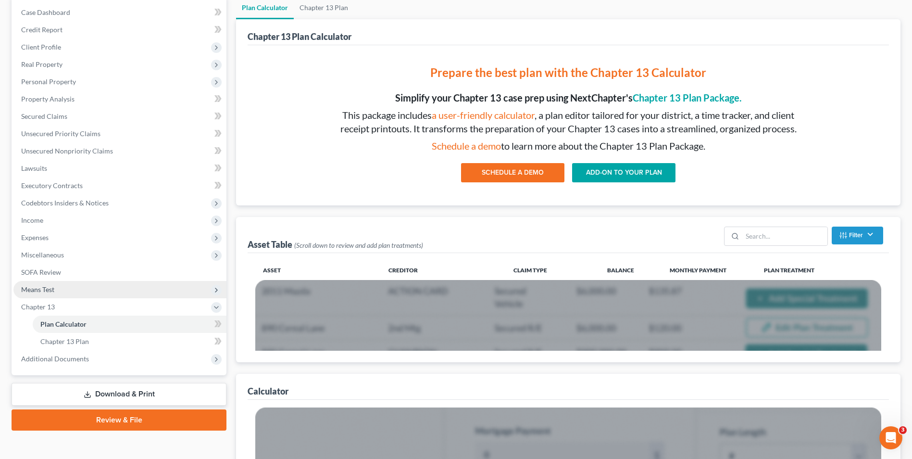 The width and height of the screenshot is (912, 459). Describe the element at coordinates (359, 245) in the screenshot. I see `span: (Scroll down to review and add plan treatments)` at that location.